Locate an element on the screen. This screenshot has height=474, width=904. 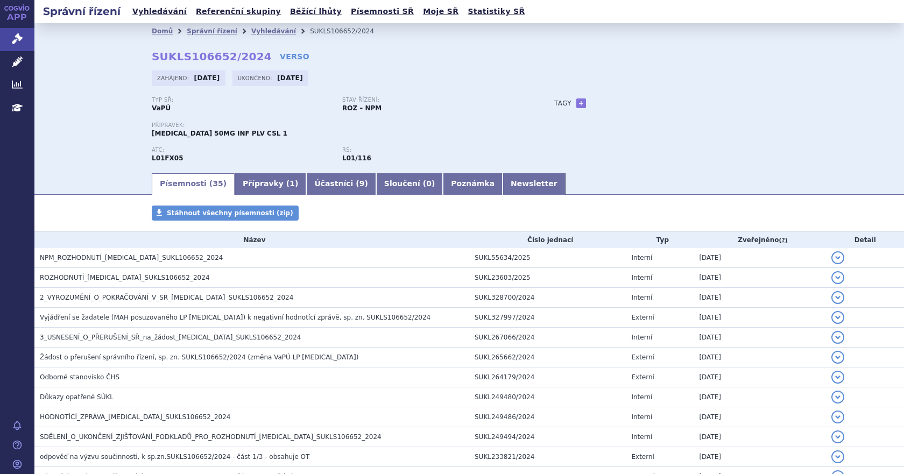
span: Důkazy opatřené SÚKL is located at coordinates (76, 397).